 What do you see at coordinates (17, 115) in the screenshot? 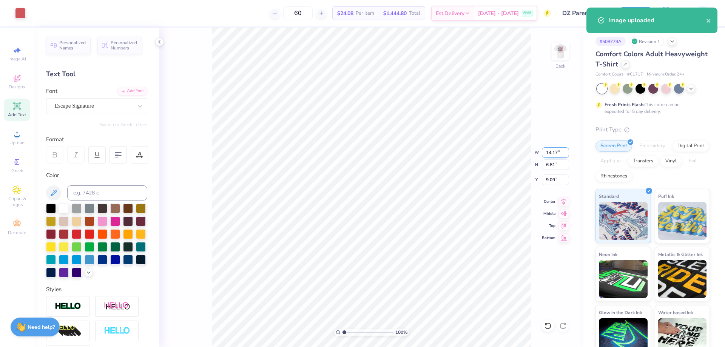
I see `span: Add Text` at bounding box center [17, 115].